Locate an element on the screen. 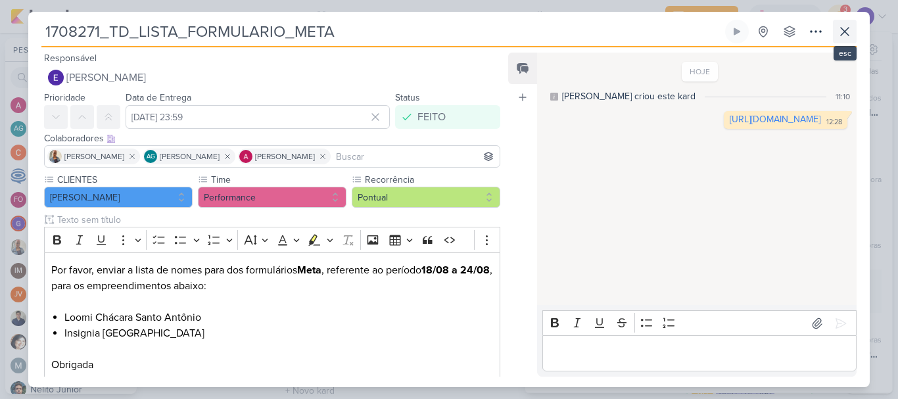  div: 11:10 is located at coordinates (843, 97).